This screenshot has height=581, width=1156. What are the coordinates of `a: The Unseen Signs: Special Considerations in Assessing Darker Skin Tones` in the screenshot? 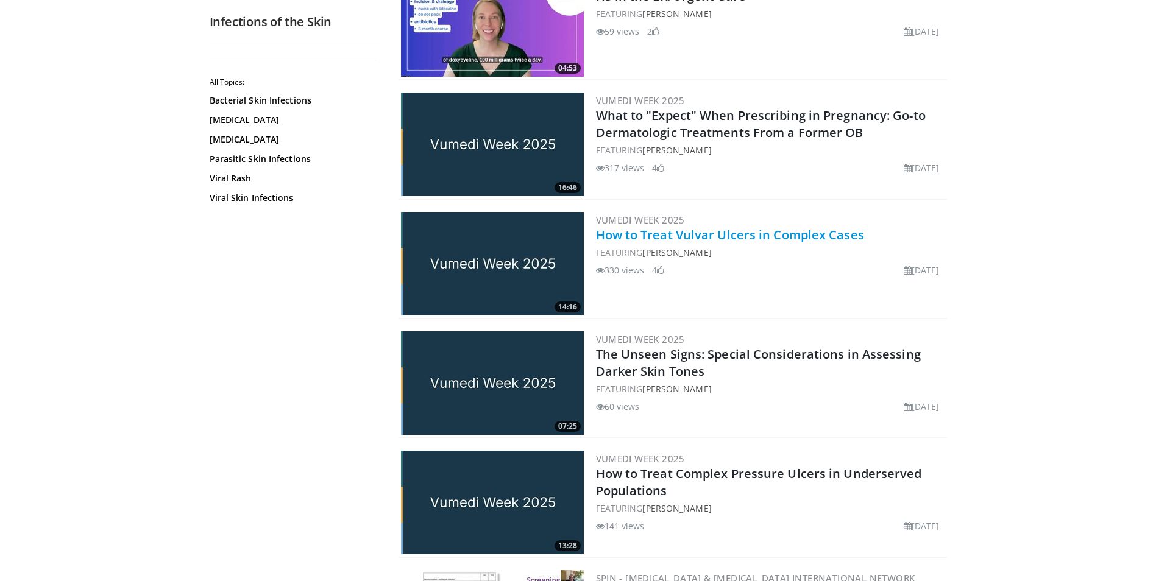 It's located at (758, 363).